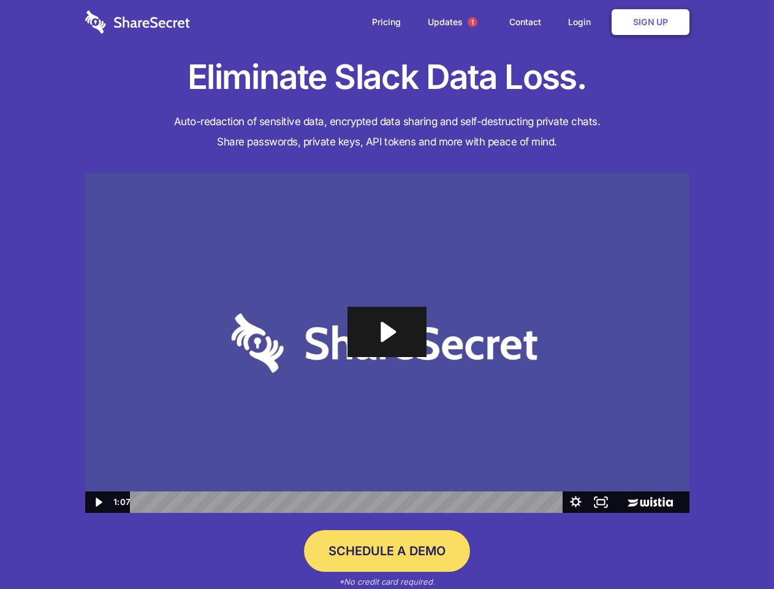 The image size is (774, 589). Describe the element at coordinates (473, 22) in the screenshot. I see `span: 1` at that location.